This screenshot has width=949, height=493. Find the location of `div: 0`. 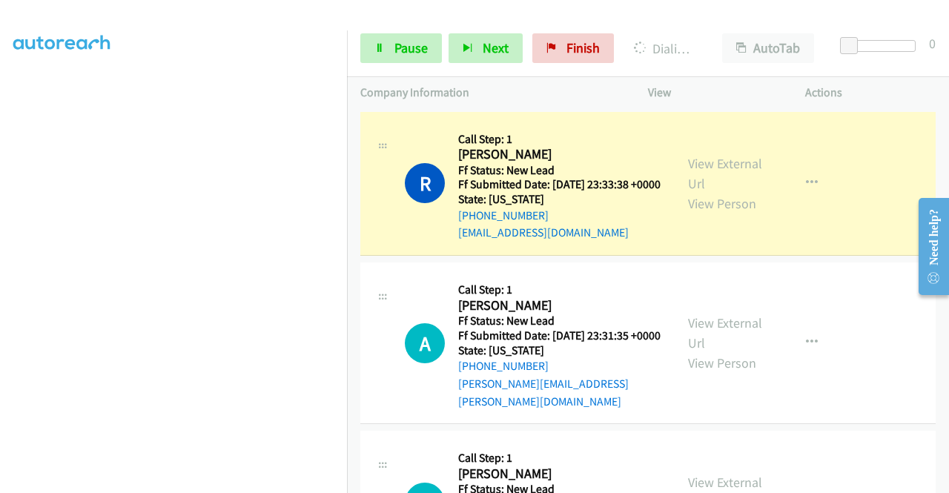

div: 0 is located at coordinates (932, 43).